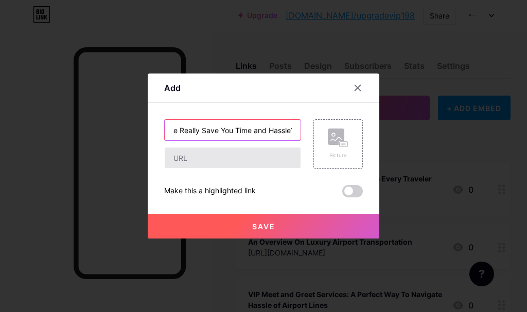 This screenshot has width=527, height=312. Describe the element at coordinates (233, 158) in the screenshot. I see `input: URL` at that location.